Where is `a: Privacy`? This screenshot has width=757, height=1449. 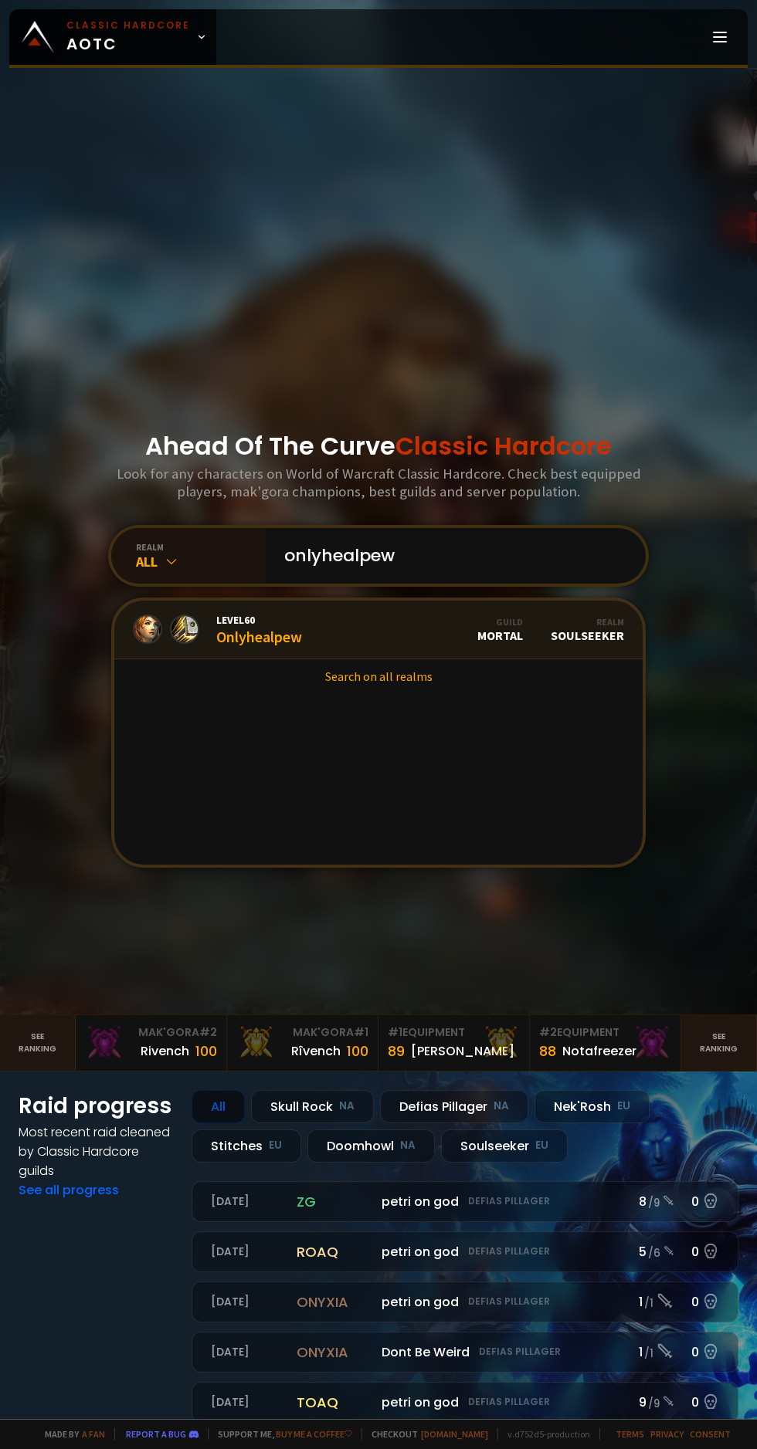
a: Privacy is located at coordinates (666, 1434).